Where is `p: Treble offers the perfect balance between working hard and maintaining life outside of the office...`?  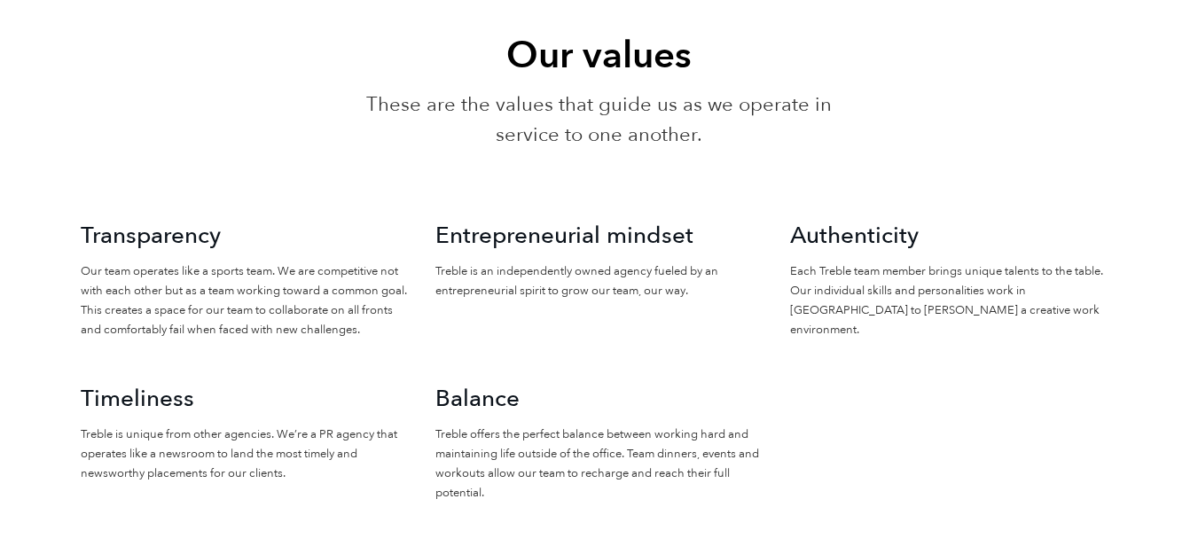
p: Treble offers the perfect balance between working hard and maintaining life outside of the office... is located at coordinates (600, 464).